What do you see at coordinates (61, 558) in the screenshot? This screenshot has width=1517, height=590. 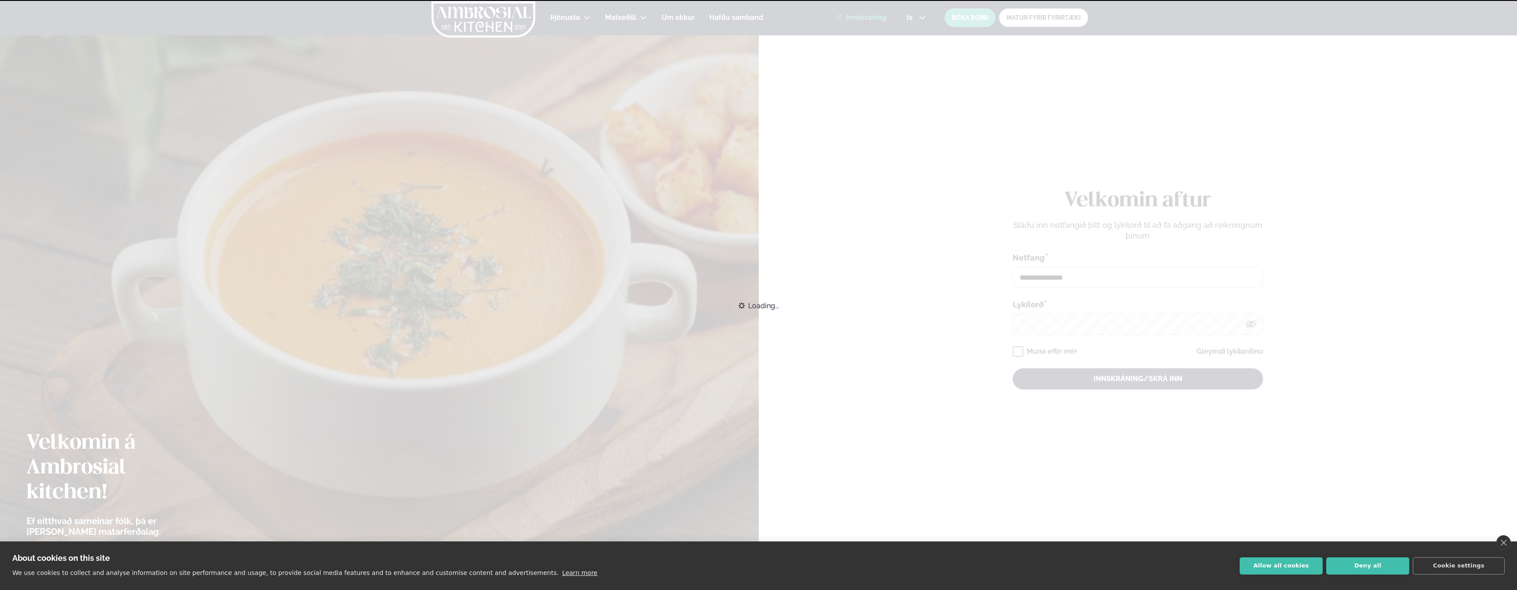 I see `strong: About cookies on this site` at bounding box center [61, 558].